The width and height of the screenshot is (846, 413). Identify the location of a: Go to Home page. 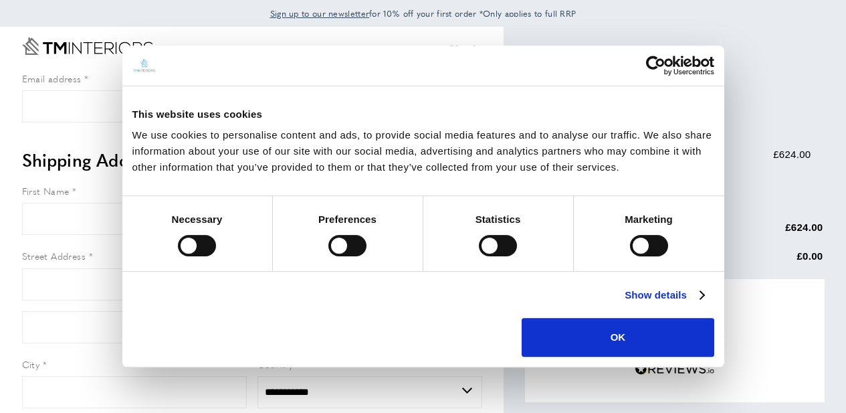
(88, 46).